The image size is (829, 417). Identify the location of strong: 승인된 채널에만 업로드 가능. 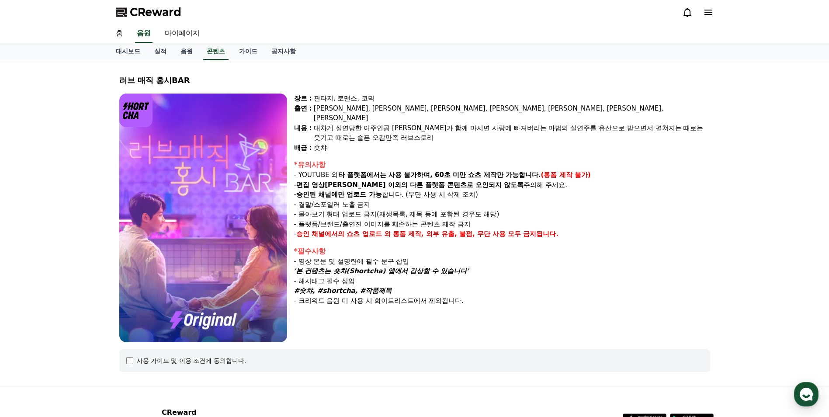
(339, 194).